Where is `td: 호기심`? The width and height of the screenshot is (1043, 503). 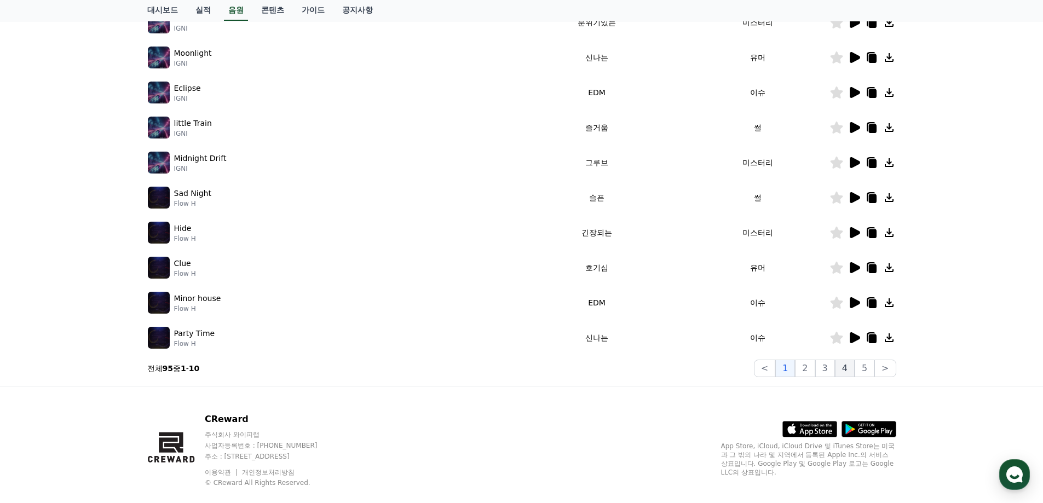 td: 호기심 is located at coordinates (597, 268).